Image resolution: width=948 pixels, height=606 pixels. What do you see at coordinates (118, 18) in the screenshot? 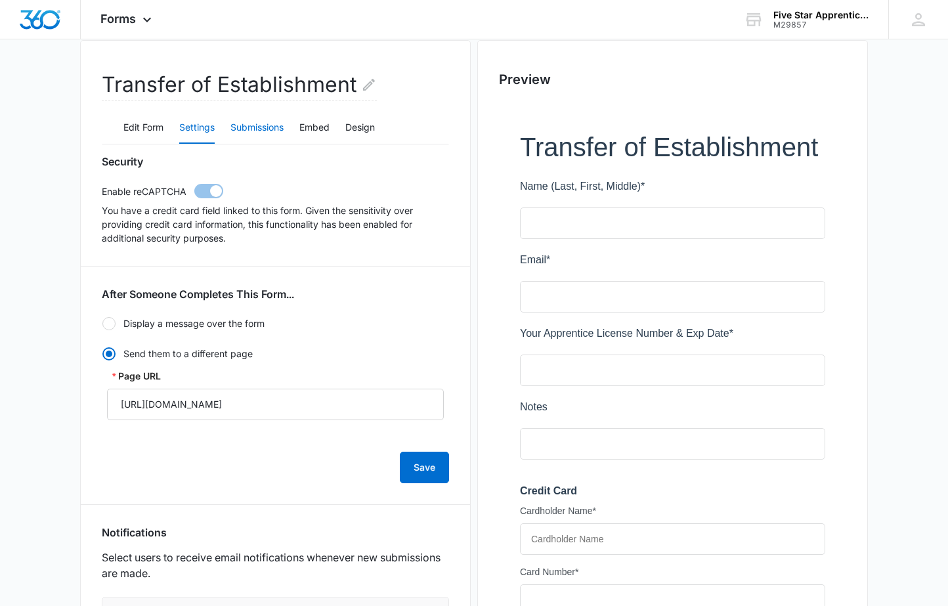
I see `span: Forms` at bounding box center [118, 18].